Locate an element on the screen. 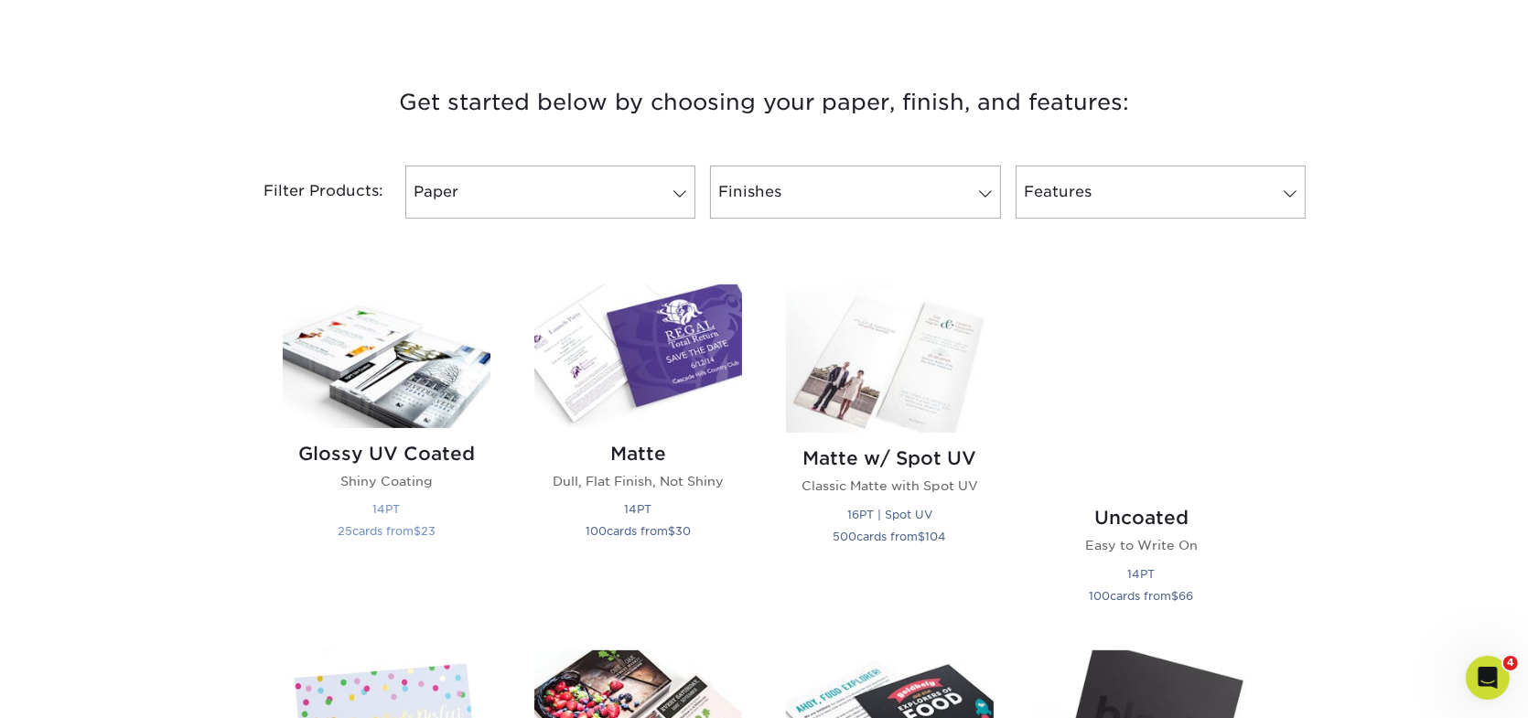  p: Classic Matte with Spot UV is located at coordinates (889, 486).